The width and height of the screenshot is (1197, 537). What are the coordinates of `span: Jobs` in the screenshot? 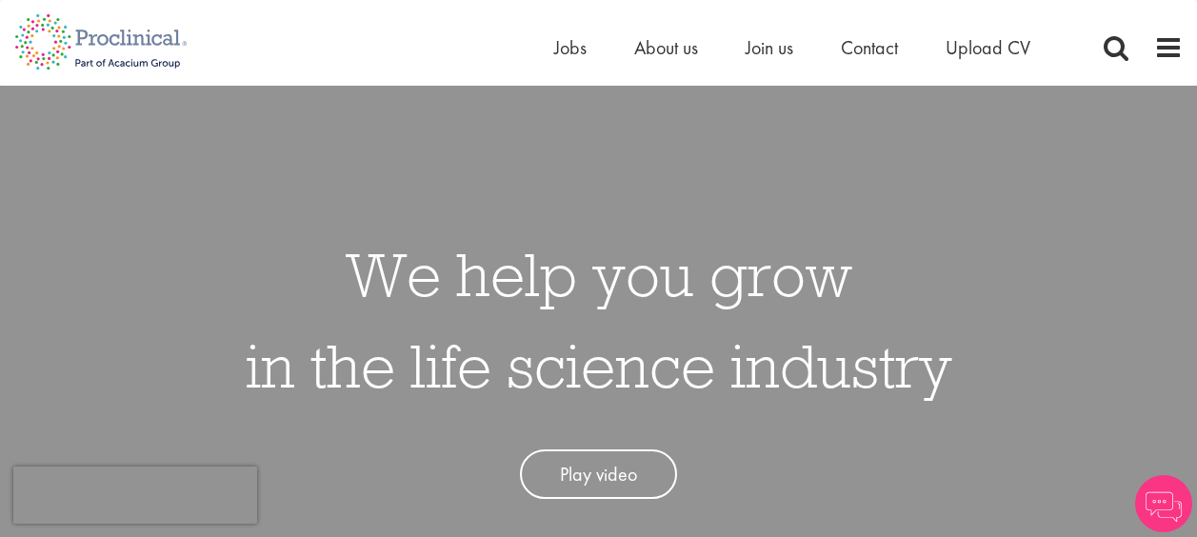 It's located at (571, 48).